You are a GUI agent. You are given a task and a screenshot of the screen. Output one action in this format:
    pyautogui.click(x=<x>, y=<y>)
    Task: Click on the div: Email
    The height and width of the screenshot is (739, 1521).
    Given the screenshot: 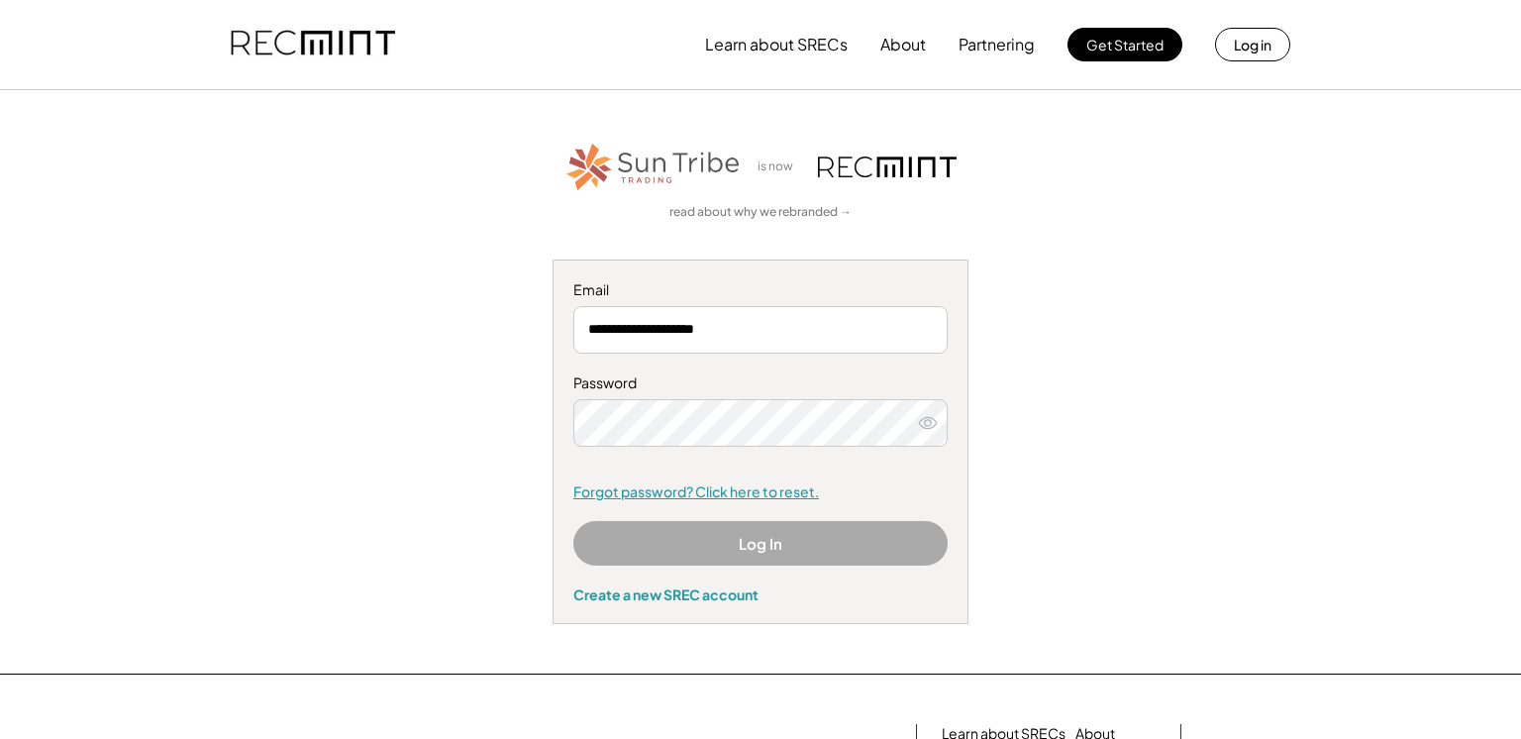 What is the action you would take?
    pyautogui.click(x=761, y=290)
    